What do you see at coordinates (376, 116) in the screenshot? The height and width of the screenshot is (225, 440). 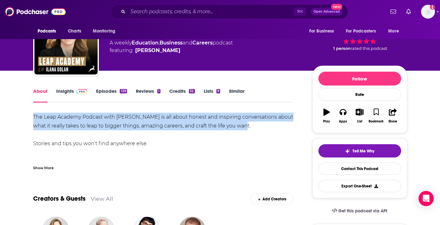 I see `button: Bookmark` at bounding box center [376, 116].